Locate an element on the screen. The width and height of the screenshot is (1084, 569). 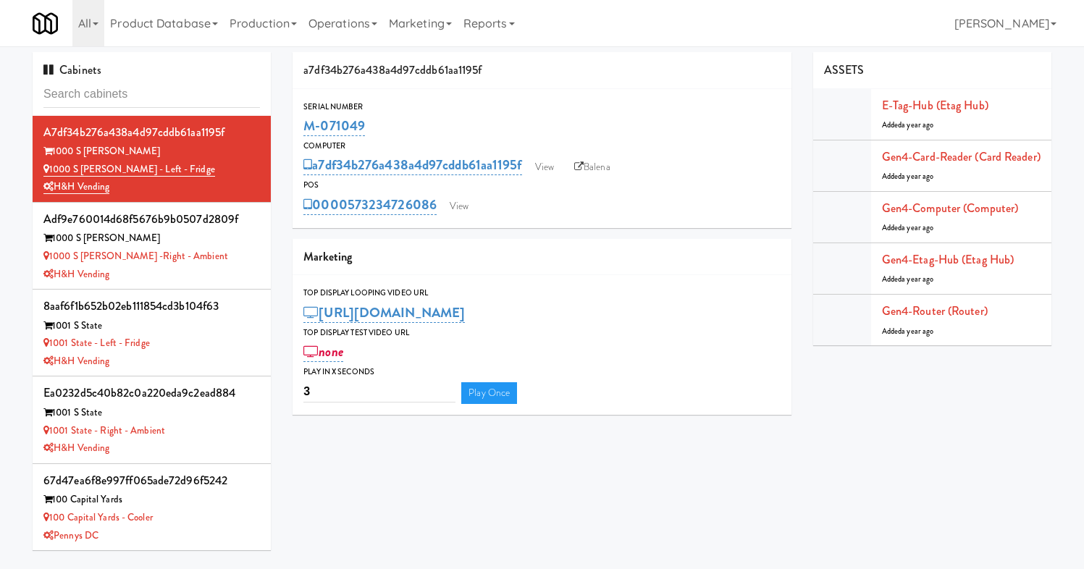
div: Computer is located at coordinates (542, 146).